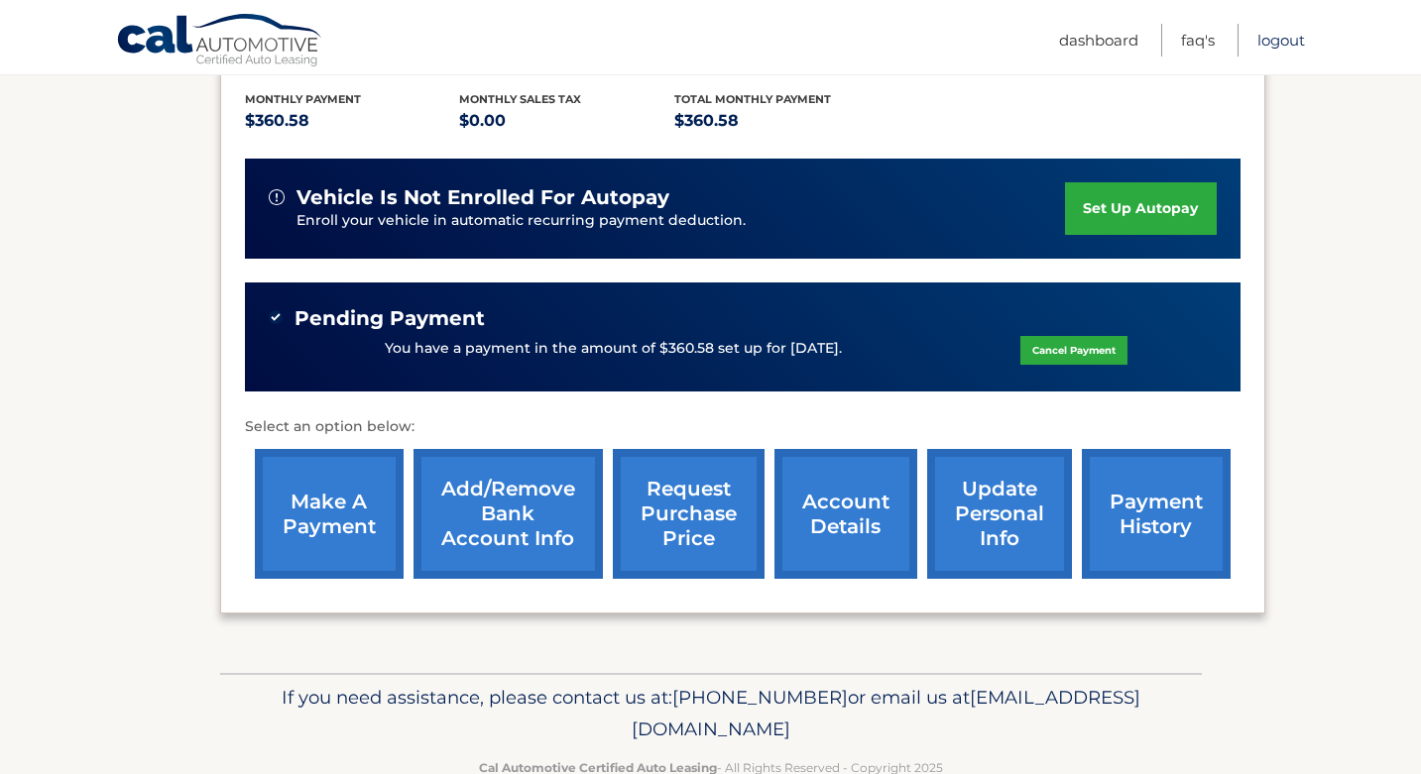 This screenshot has width=1421, height=774. What do you see at coordinates (1140, 208) in the screenshot?
I see `a: set up autopay` at bounding box center [1140, 208].